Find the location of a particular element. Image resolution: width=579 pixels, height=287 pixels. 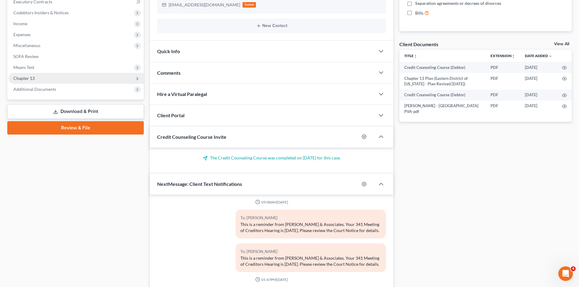

span: Comments is located at coordinates (169, 73).